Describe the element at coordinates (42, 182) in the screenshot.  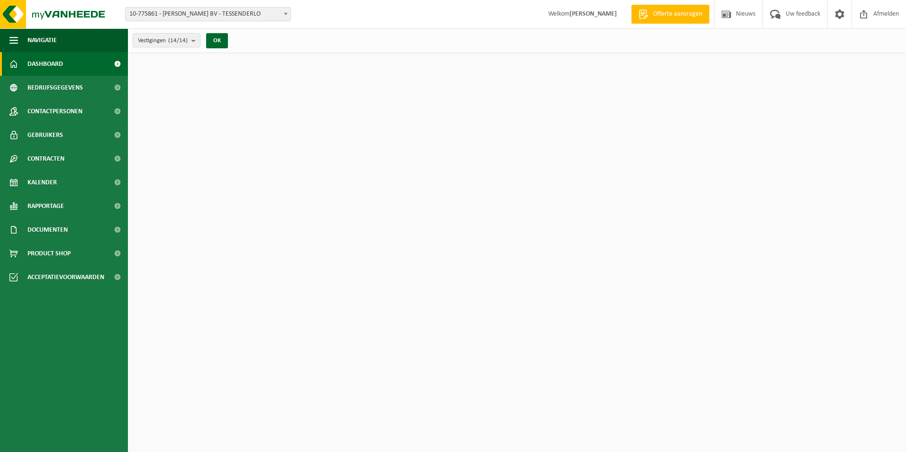
I see `span: Kalender` at that location.